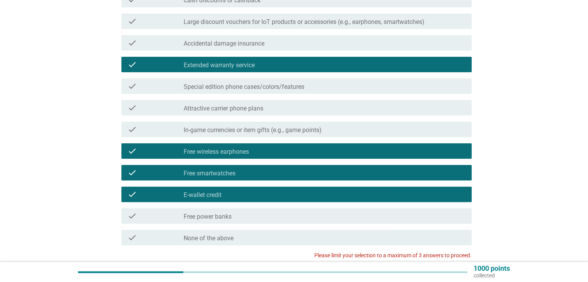  I want to click on label: Free wireless earphones, so click(216, 152).